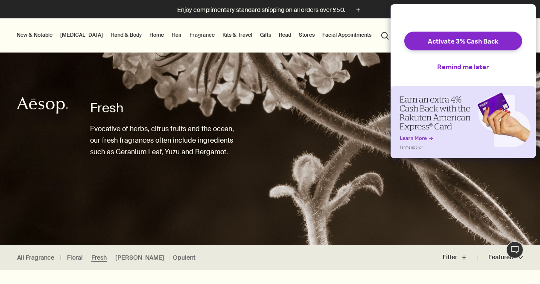  Describe the element at coordinates (126, 35) in the screenshot. I see `a: Hand & Body` at that location.